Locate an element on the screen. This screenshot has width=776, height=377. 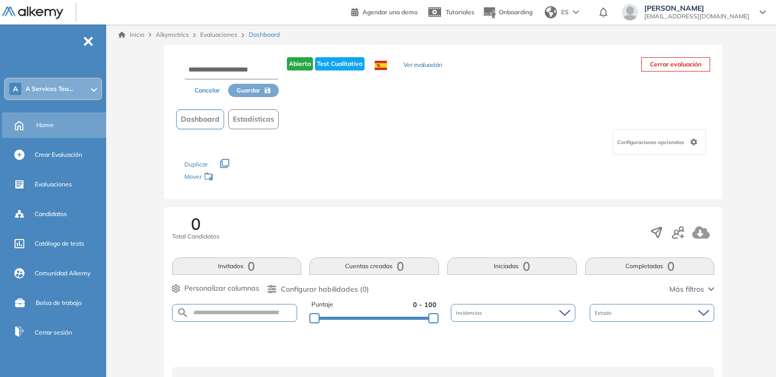
button: Cuentas creadas0 is located at coordinates (374, 266).